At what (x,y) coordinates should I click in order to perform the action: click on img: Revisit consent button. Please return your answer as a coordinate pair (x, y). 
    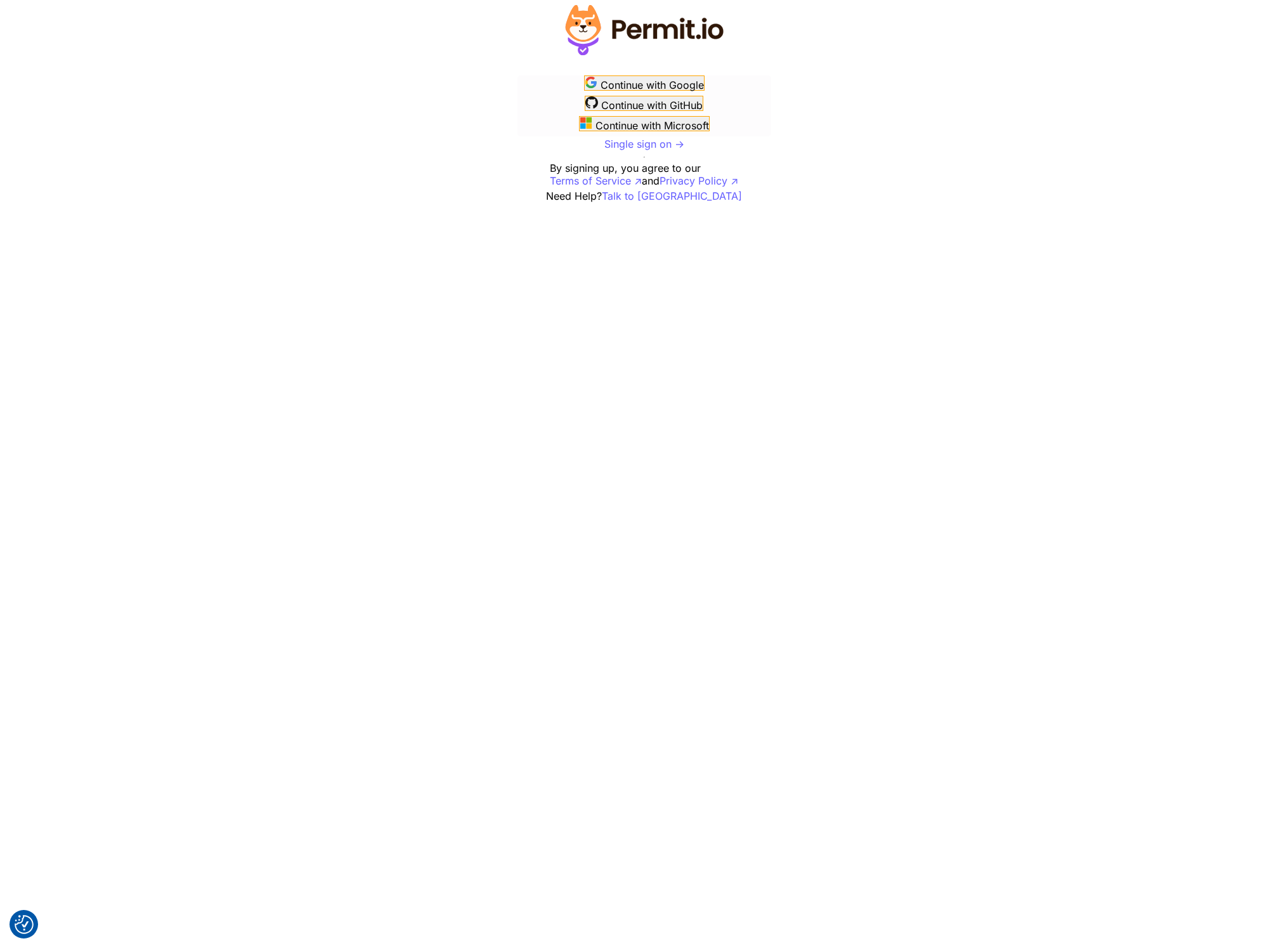
    Looking at the image, I should click on (24, 924).